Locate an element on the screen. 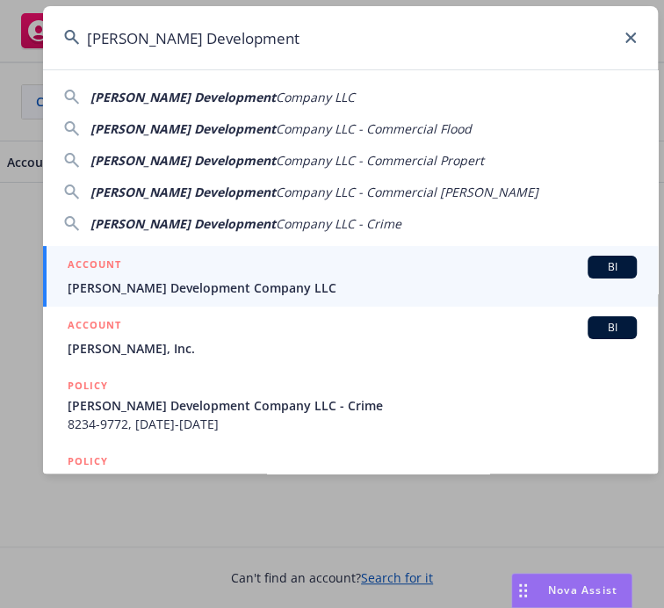 Image resolution: width=664 pixels, height=608 pixels. span: Company LLC - Crime is located at coordinates (338, 223).